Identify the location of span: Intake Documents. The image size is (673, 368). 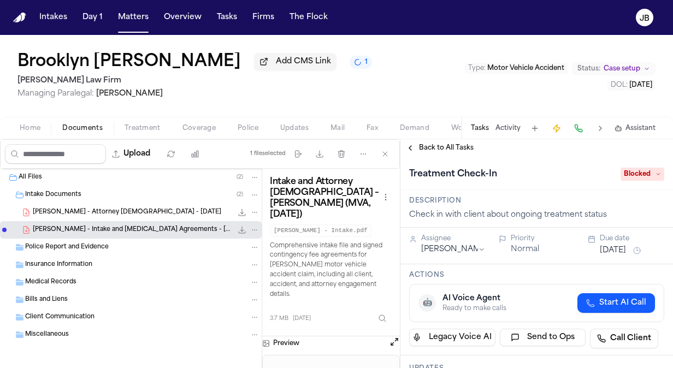
(53, 195).